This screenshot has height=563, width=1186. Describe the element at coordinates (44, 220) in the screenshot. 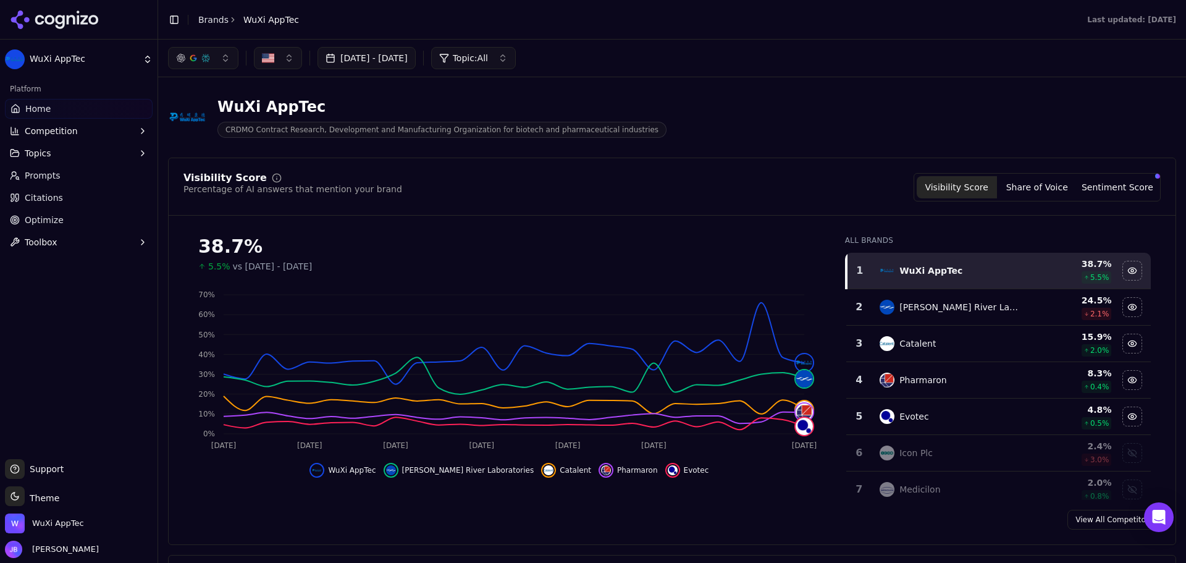

I see `span: Optimize` at that location.